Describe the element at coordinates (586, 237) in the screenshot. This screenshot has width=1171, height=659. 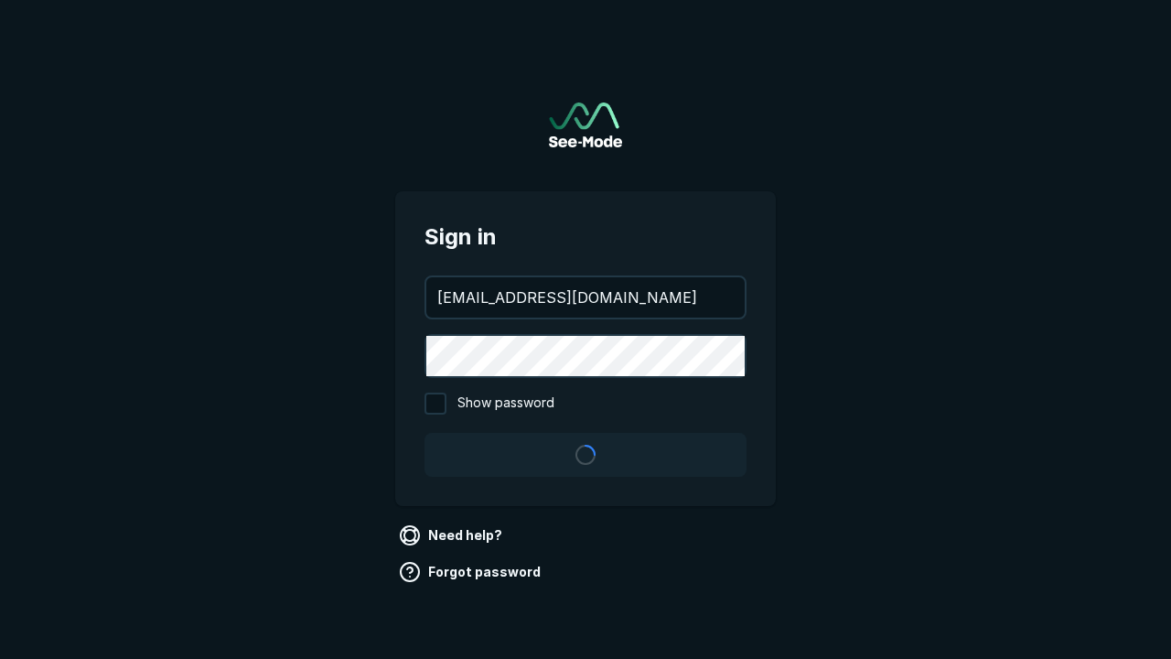
I see `span: Sign in` at that location.